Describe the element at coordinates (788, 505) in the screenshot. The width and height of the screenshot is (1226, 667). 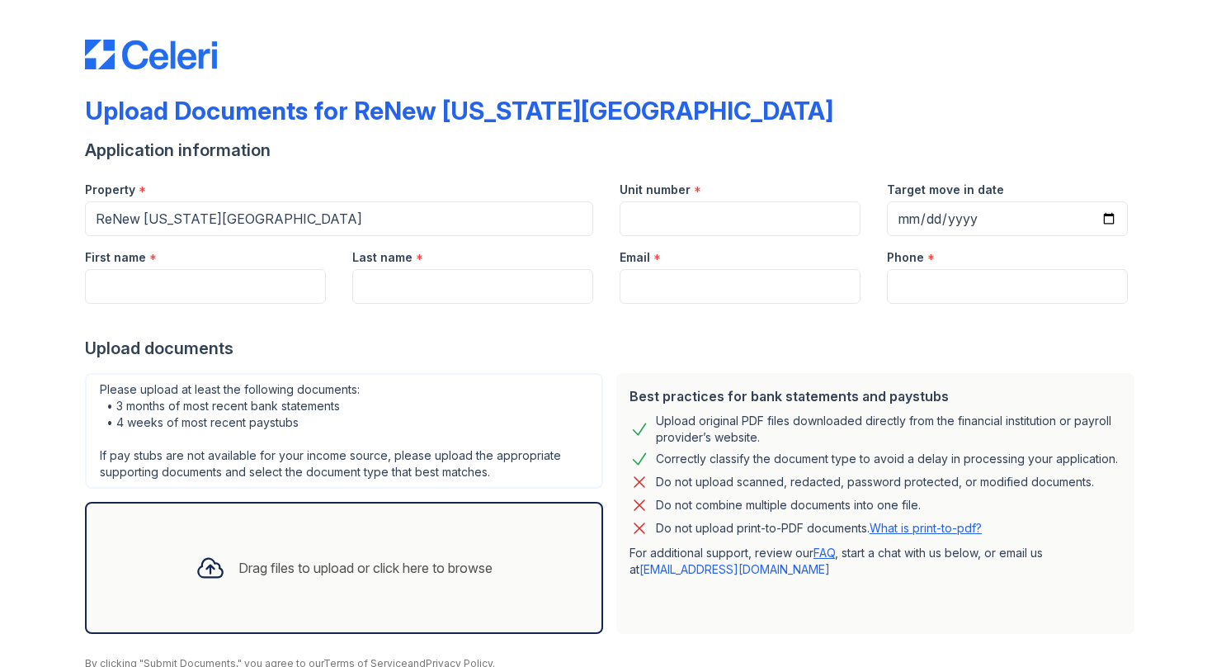
I see `div: Do not combine multiple documents into one file.` at that location.